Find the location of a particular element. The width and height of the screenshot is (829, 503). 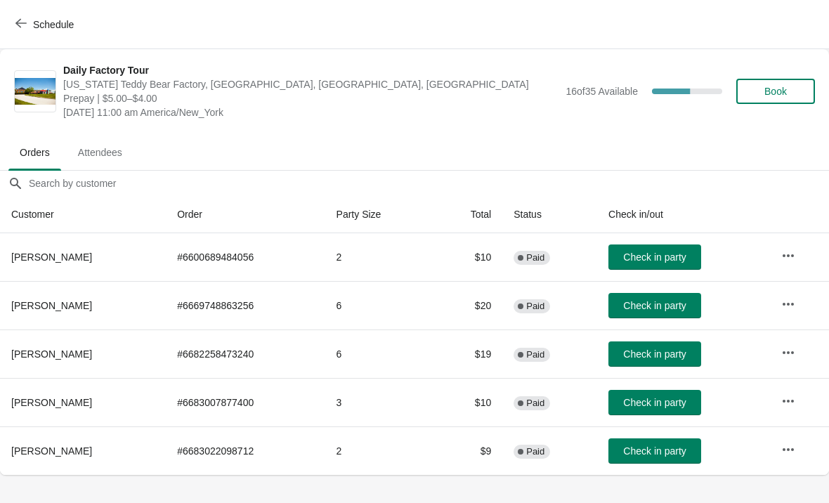

button: Book is located at coordinates (775, 91).